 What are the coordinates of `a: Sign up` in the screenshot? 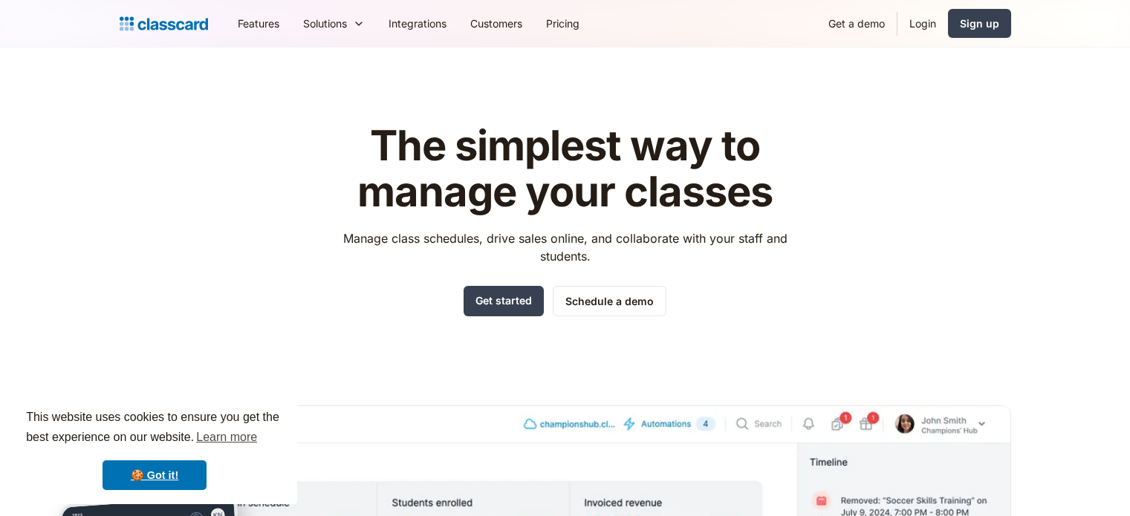 It's located at (979, 23).